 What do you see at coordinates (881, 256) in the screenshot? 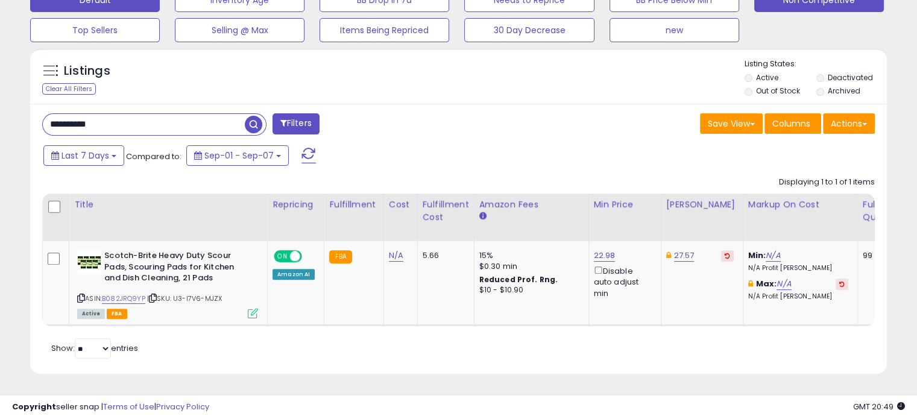
I see `div: 99` at bounding box center [881, 256].